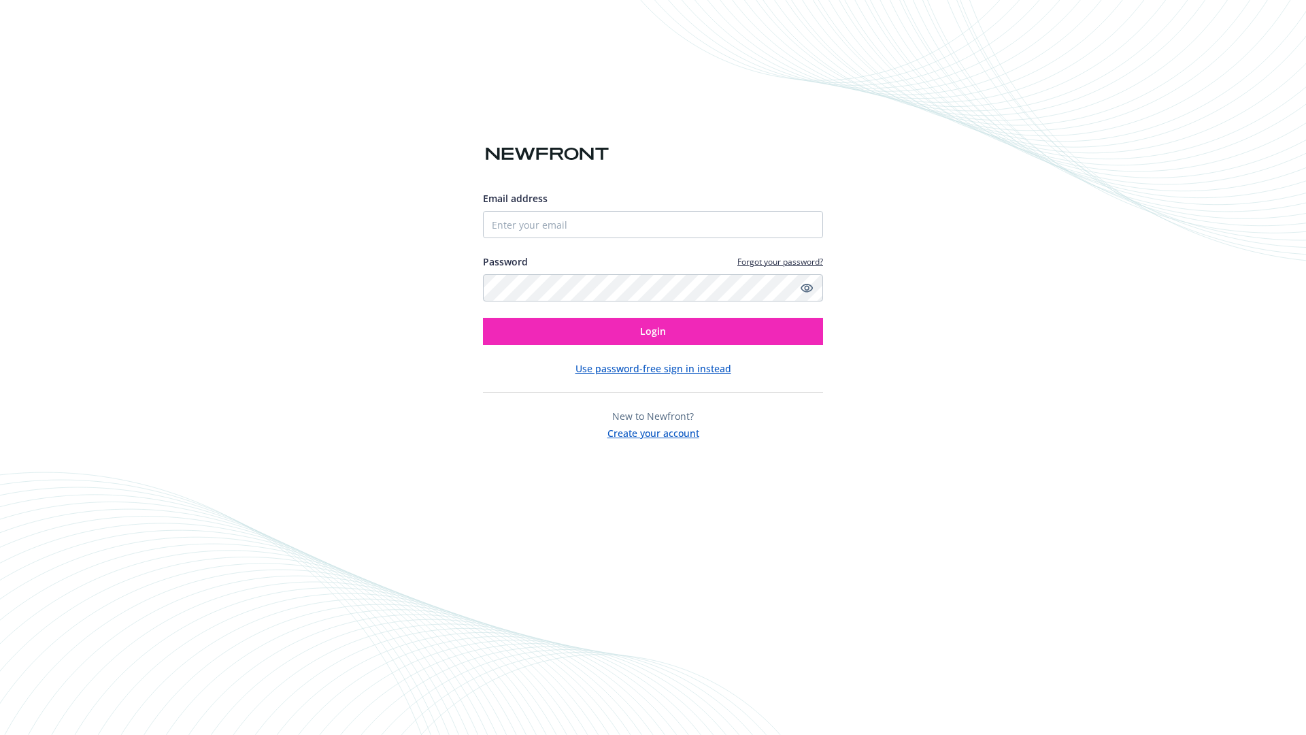 Image resolution: width=1306 pixels, height=735 pixels. Describe the element at coordinates (506, 261) in the screenshot. I see `label: Password` at that location.